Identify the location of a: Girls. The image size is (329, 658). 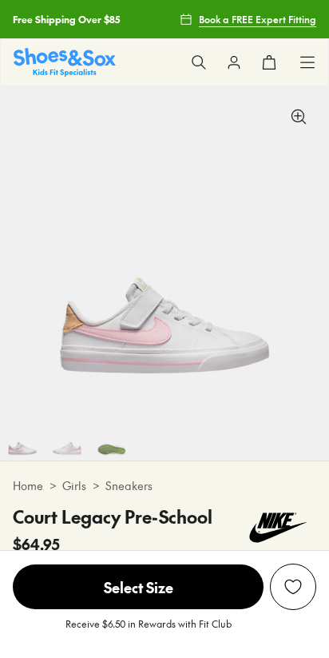
(74, 485).